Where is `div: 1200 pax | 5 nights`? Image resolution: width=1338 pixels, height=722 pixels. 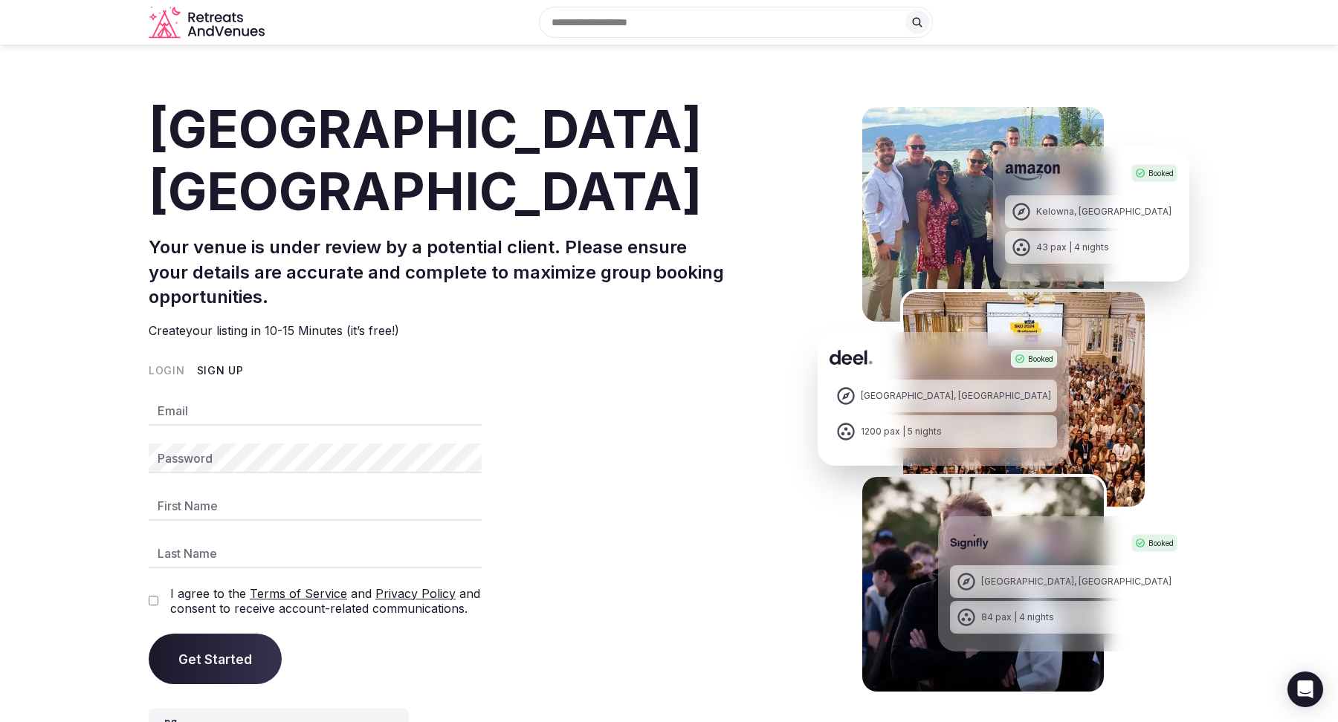
div: 1200 pax | 5 nights is located at coordinates (901, 432).